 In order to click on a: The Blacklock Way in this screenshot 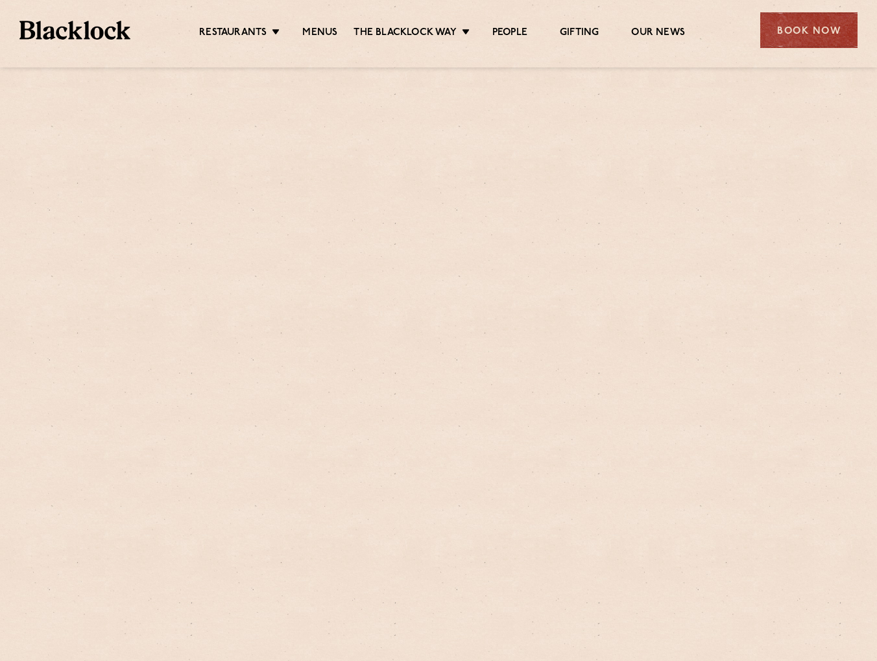, I will do `click(405, 34)`.